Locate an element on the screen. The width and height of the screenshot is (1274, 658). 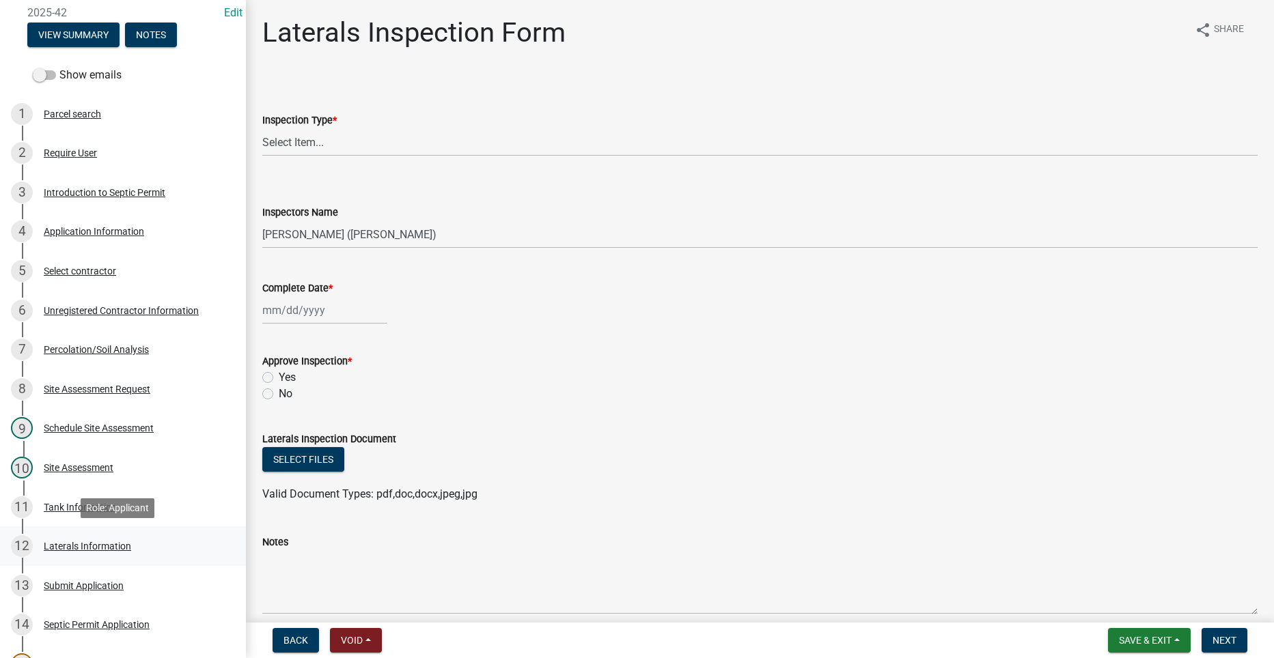
span: Next is located at coordinates (1224, 641).